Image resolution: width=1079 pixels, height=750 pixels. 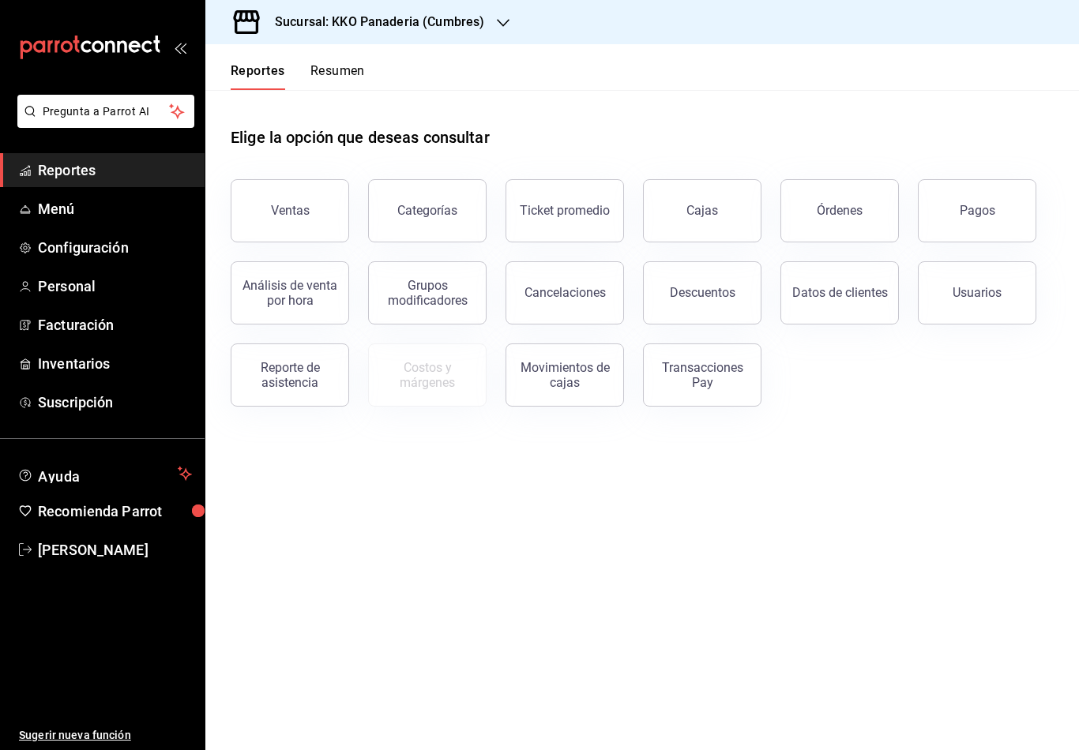 I want to click on button: Cancelaciones, so click(x=565, y=293).